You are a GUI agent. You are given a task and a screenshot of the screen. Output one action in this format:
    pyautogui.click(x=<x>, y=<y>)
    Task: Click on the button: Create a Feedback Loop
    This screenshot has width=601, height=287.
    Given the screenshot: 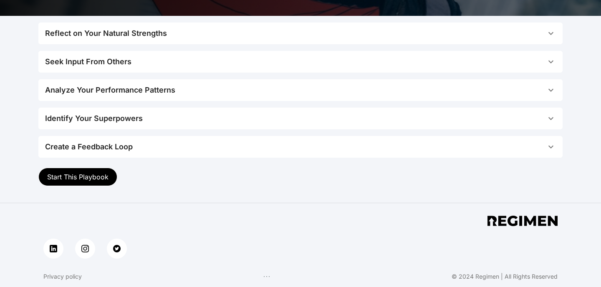 What is the action you would take?
    pyautogui.click(x=301, y=147)
    